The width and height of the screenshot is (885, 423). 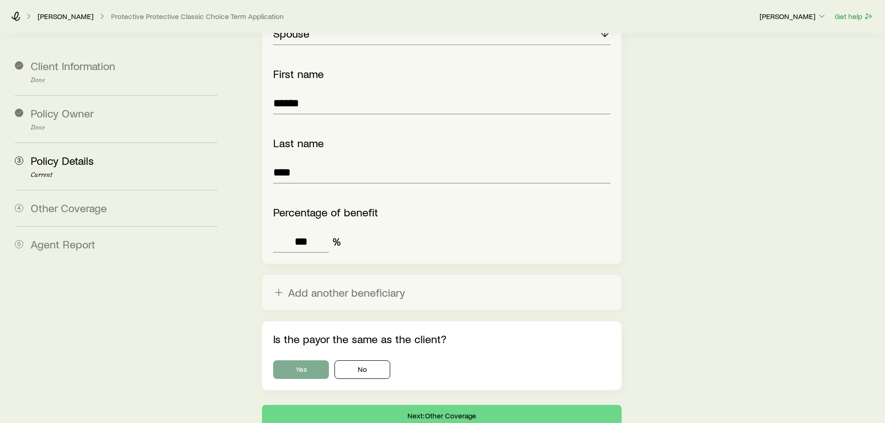 What do you see at coordinates (19, 208) in the screenshot?
I see `span: 4` at bounding box center [19, 208].